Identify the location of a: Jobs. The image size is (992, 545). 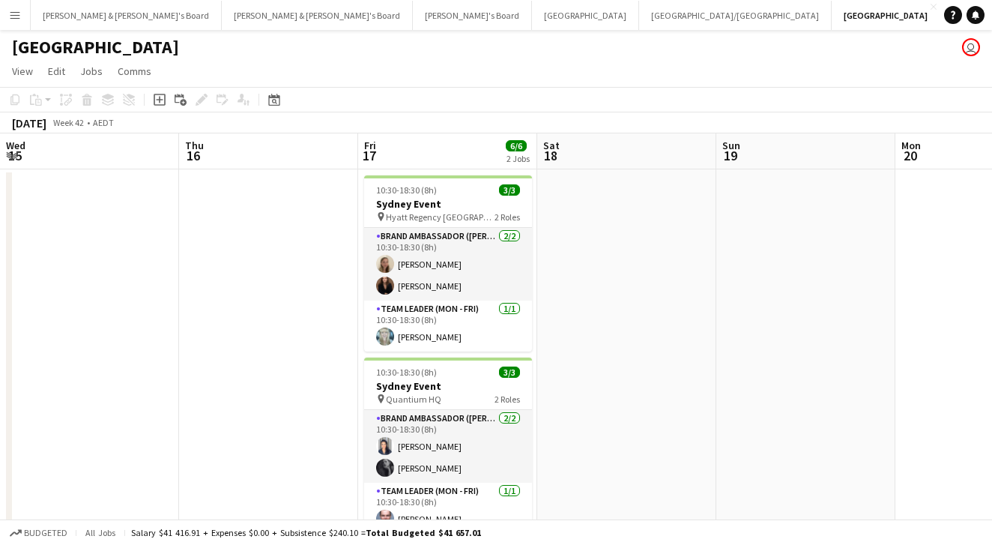
(91, 71).